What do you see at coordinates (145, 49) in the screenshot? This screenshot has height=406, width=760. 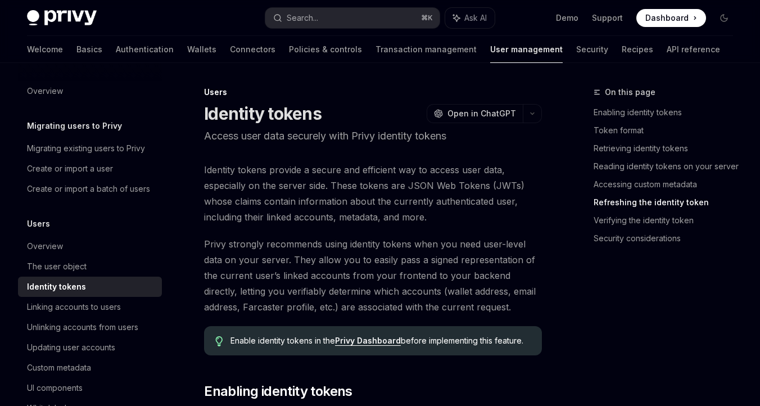 I see `a: Authentication` at bounding box center [145, 49].